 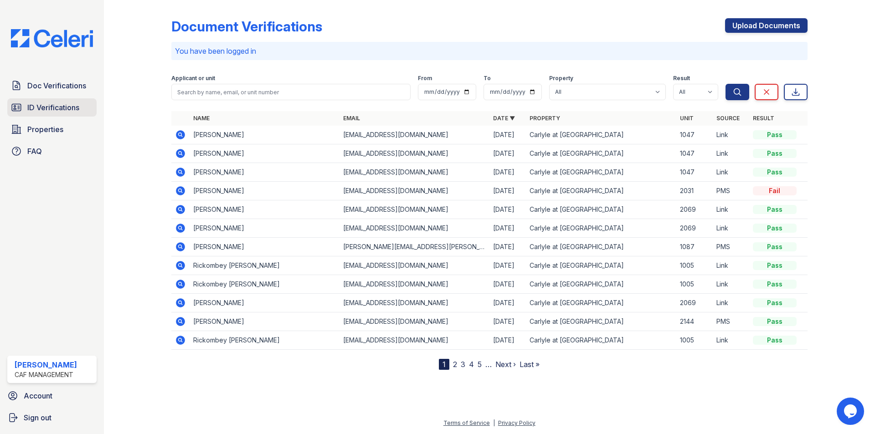 I want to click on span: ID Verifications, so click(x=53, y=108).